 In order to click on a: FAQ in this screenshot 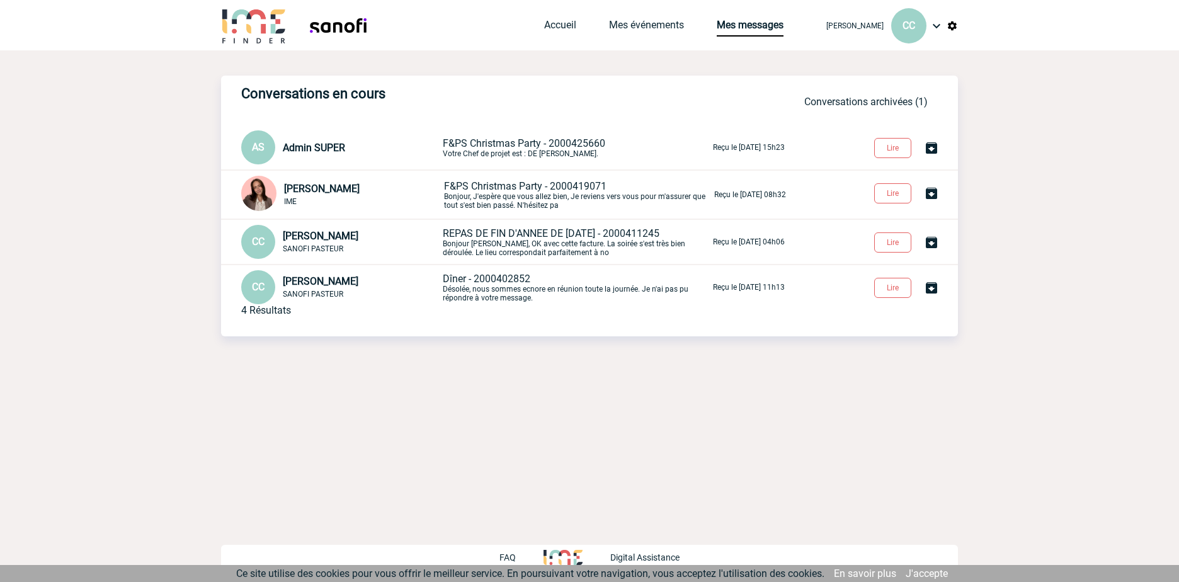, I will do `click(522, 556)`.